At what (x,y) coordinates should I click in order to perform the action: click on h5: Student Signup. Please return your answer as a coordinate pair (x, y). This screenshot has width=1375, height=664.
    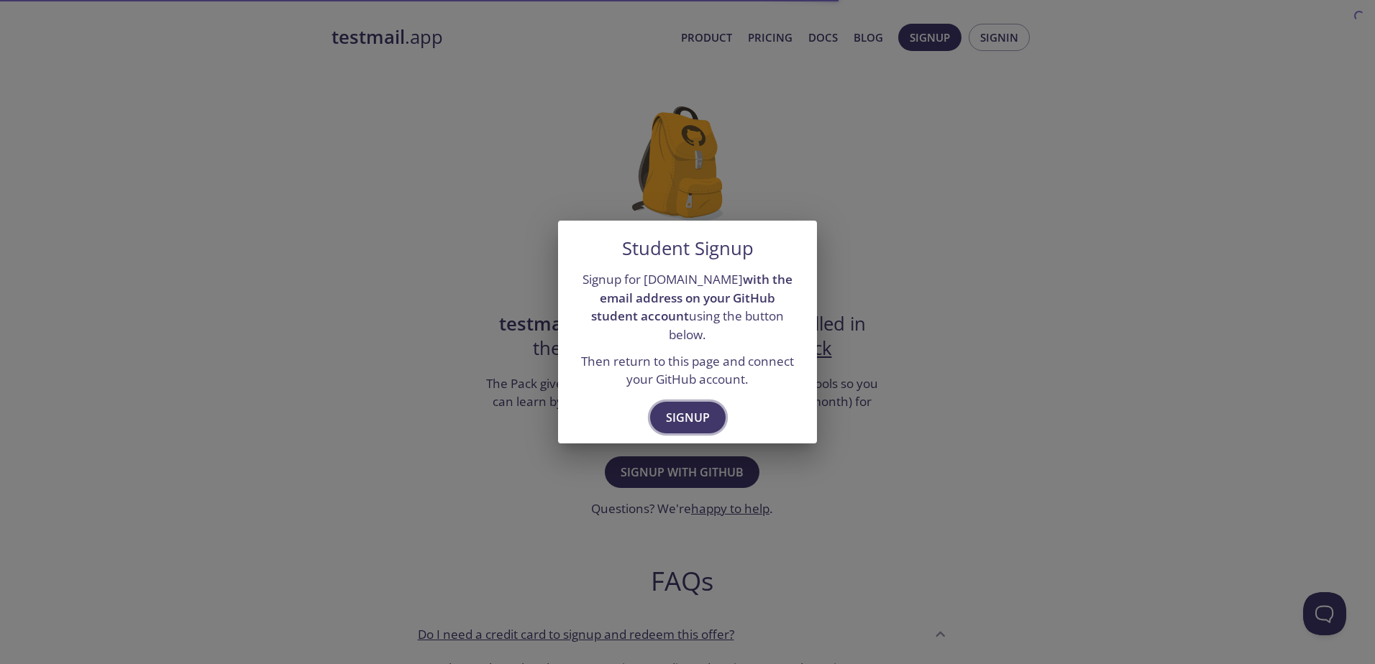
    Looking at the image, I should click on (687, 249).